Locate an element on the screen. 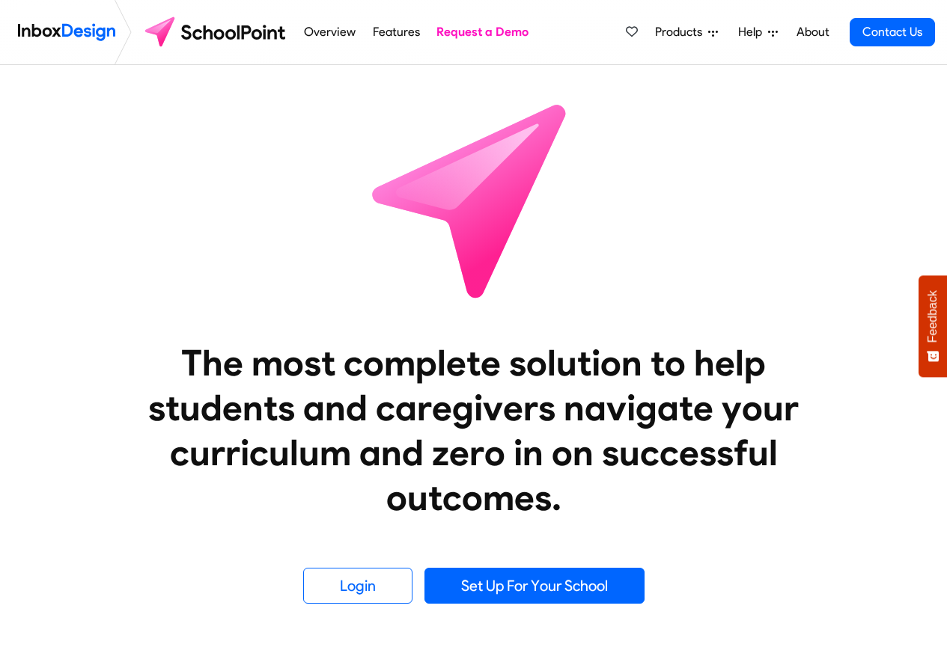 The width and height of the screenshot is (947, 653). a: Features is located at coordinates (396, 32).